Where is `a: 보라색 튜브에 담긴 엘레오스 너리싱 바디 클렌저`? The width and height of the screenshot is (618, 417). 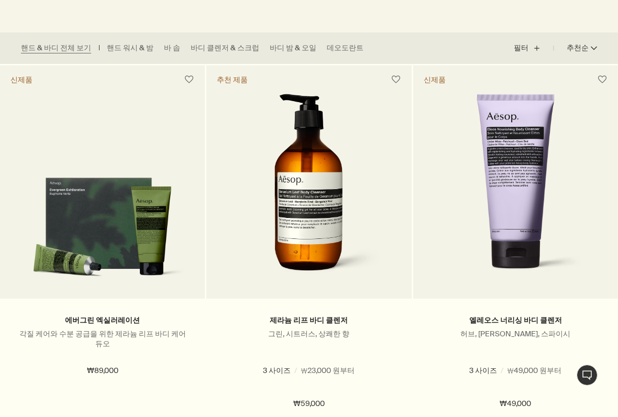
a: 보라색 튜브에 담긴 엘레오스 너리싱 바디 클렌저 is located at coordinates (516, 196).